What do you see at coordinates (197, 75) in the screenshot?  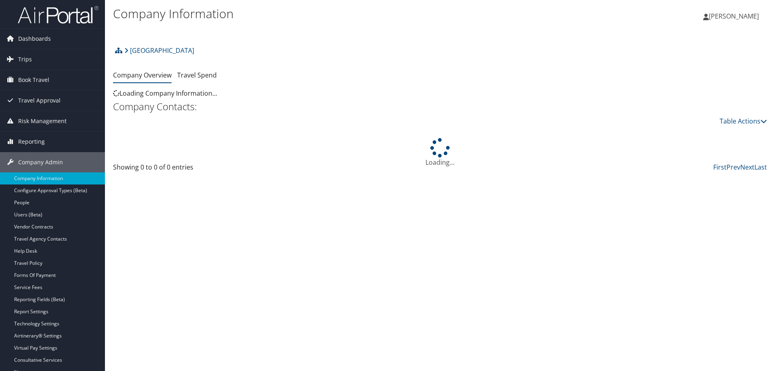 I see `a: Travel Spend` at bounding box center [197, 75].